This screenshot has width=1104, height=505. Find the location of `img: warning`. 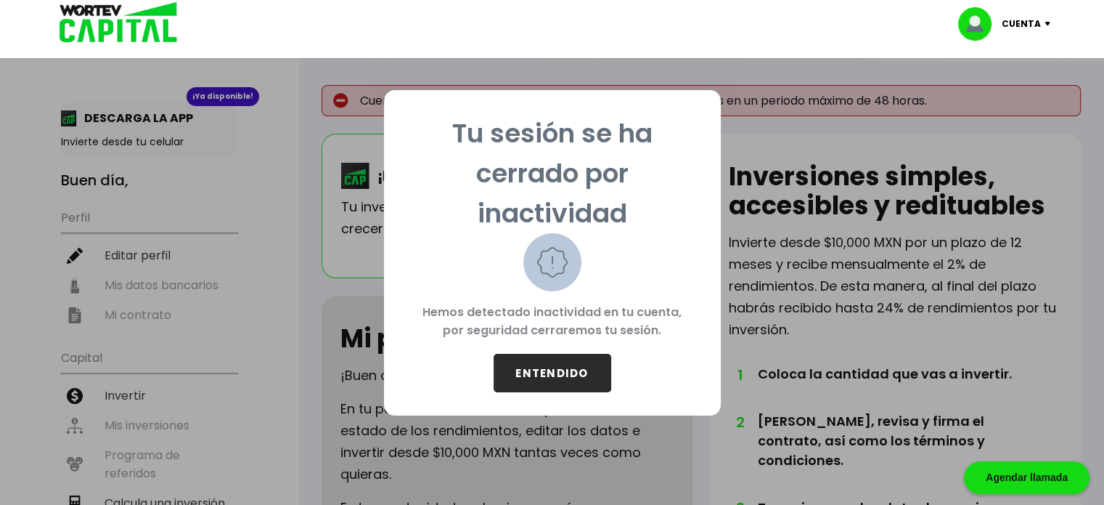

img: warning is located at coordinates (552, 262).